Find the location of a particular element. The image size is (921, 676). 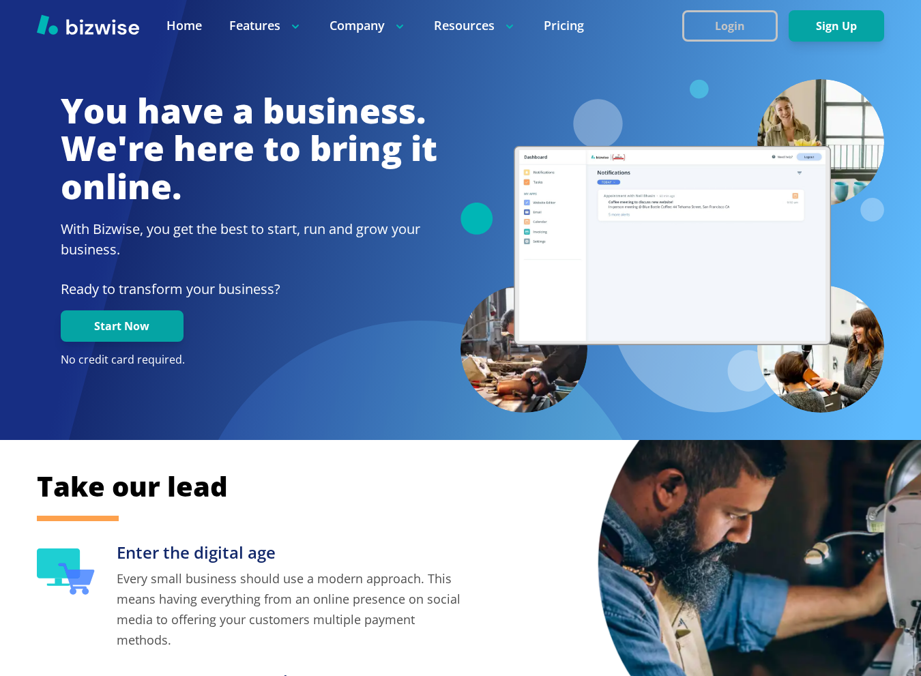

a: Pricing is located at coordinates (563, 25).